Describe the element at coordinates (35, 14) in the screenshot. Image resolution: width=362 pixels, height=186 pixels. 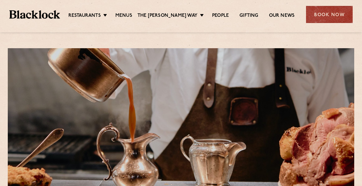
I see `img: BL_Textured_Logo-footer-cropped.svg` at that location.